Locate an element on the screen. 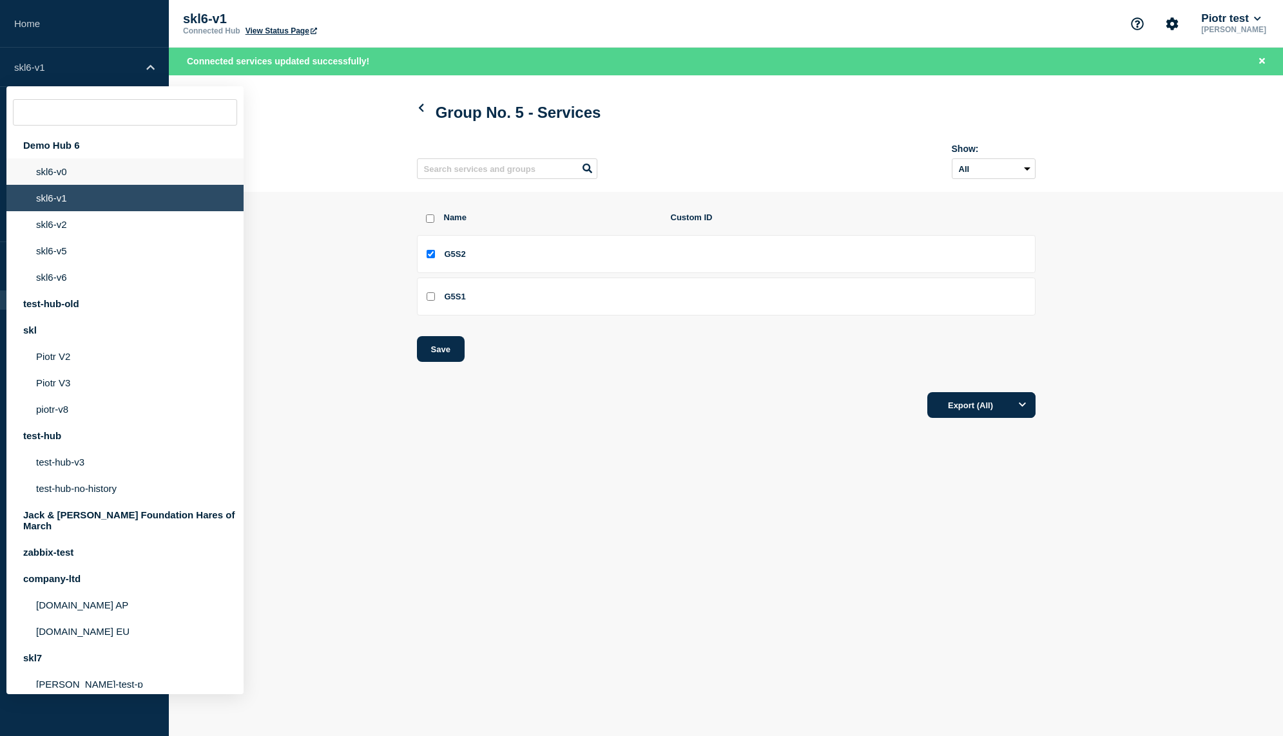 The height and width of the screenshot is (736, 1283). div: Demo Hub 6 is located at coordinates (125, 145).